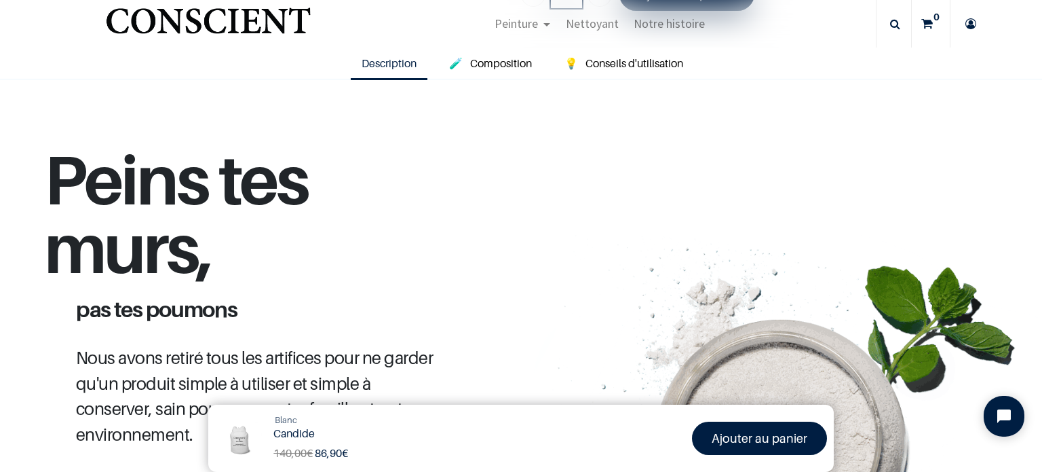 Image resolution: width=1042 pixels, height=472 pixels. I want to click on img: Product Image, so click(240, 436).